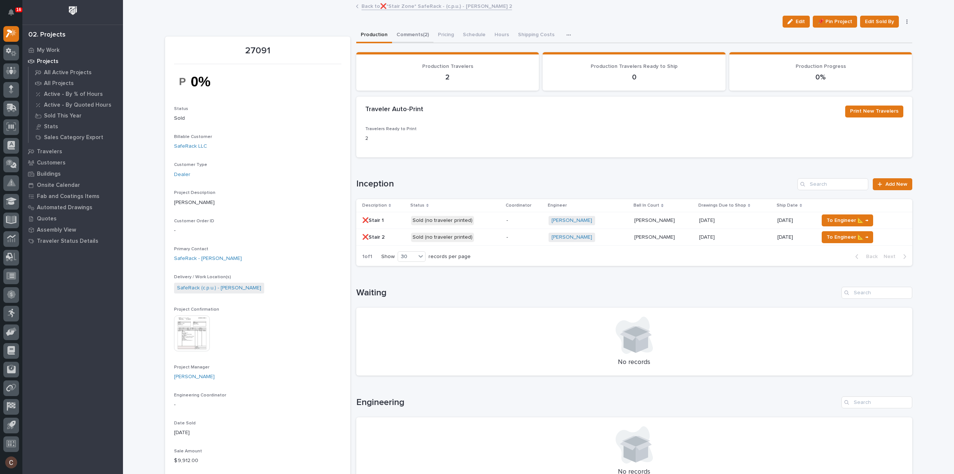 This screenshot has height=474, width=954. Describe the element at coordinates (634, 66) in the screenshot. I see `span: Production Travelers Ready to Ship` at that location.